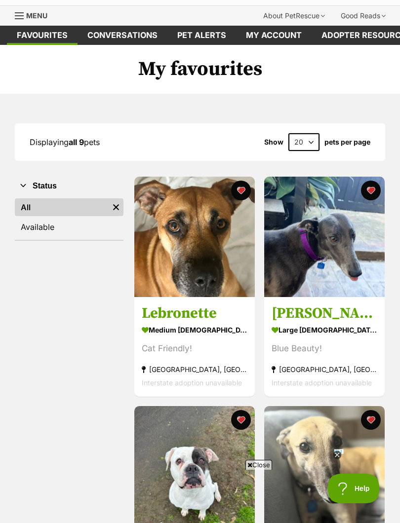 This screenshot has width=400, height=523. Describe the element at coordinates (294, 16) in the screenshot. I see `div: About PetRescue` at that location.